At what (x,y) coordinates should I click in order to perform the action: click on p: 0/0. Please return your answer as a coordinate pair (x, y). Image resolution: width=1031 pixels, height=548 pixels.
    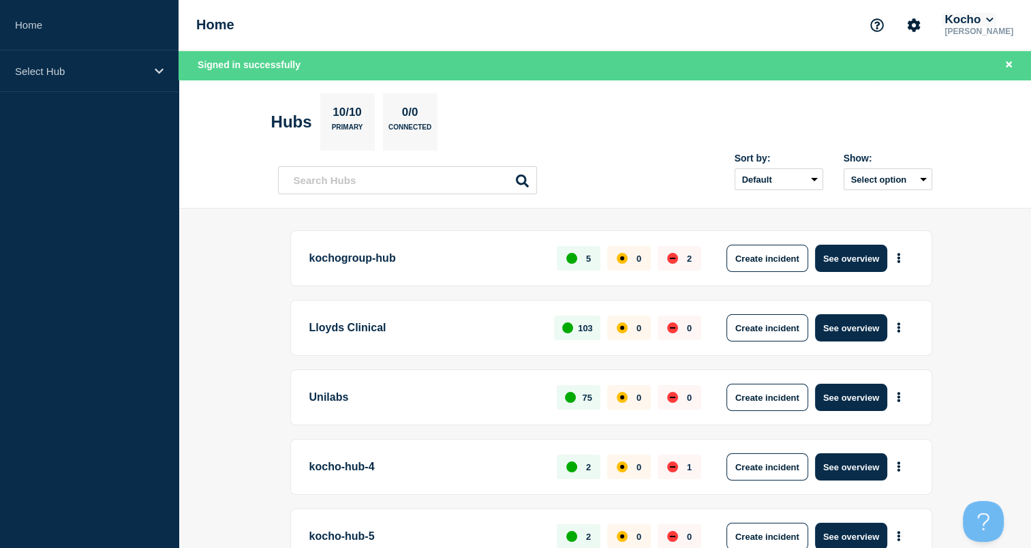
    Looking at the image, I should click on (409, 114).